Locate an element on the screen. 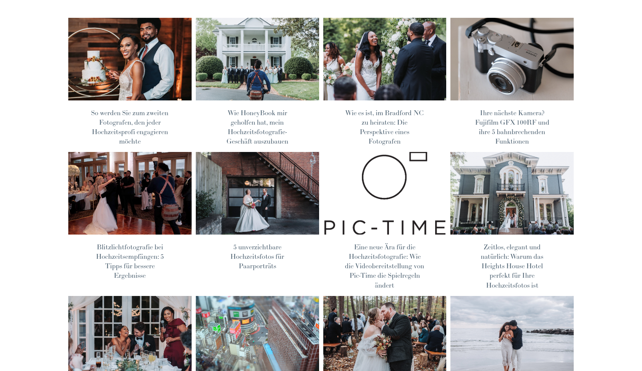  img: Ihre nächste Kamera? Fujifilm GFX 100RF und ihre 5 bahnbrechenden Funktionen is located at coordinates (512, 59).